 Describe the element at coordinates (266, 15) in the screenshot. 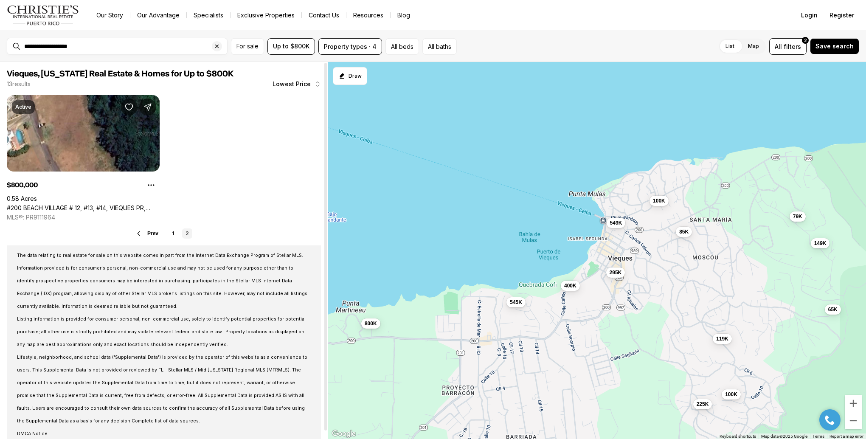

I see `a: Exclusive Properties` at that location.